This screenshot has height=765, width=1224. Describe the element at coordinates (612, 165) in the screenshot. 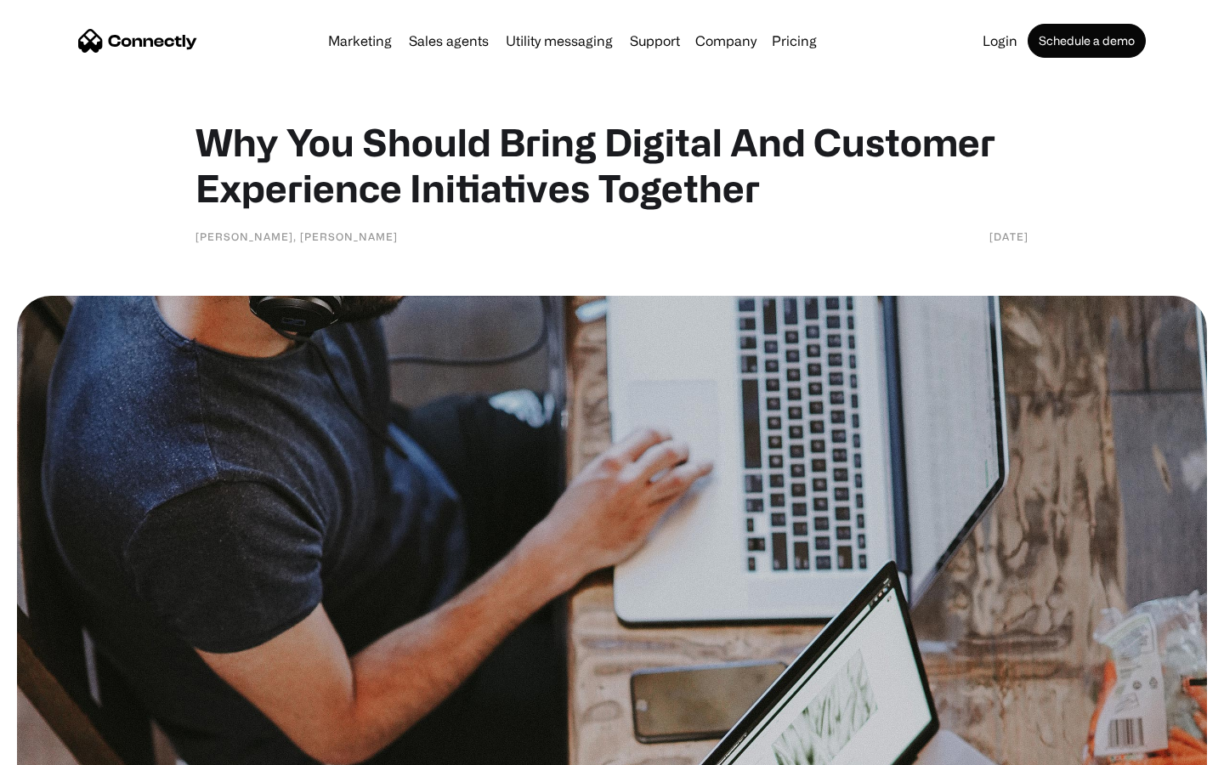

I see `h1: Why You Should Bring Digital And Customer Experience Initiatives Together` at that location.